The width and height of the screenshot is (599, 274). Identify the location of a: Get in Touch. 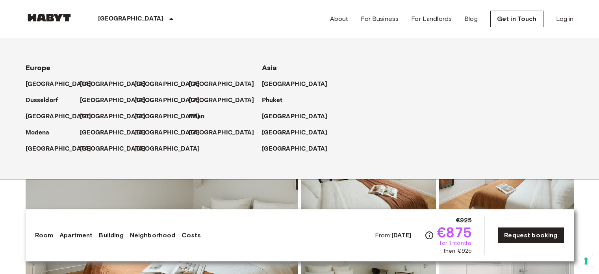
(517, 19).